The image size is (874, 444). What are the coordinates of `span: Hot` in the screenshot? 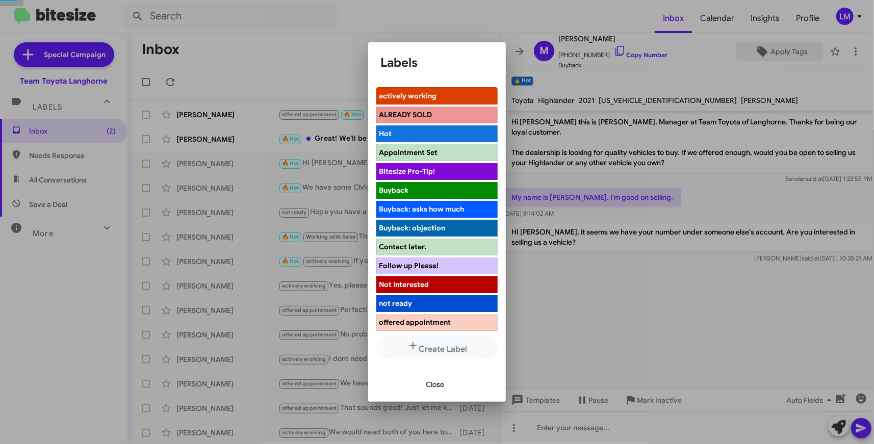 It's located at (385, 134).